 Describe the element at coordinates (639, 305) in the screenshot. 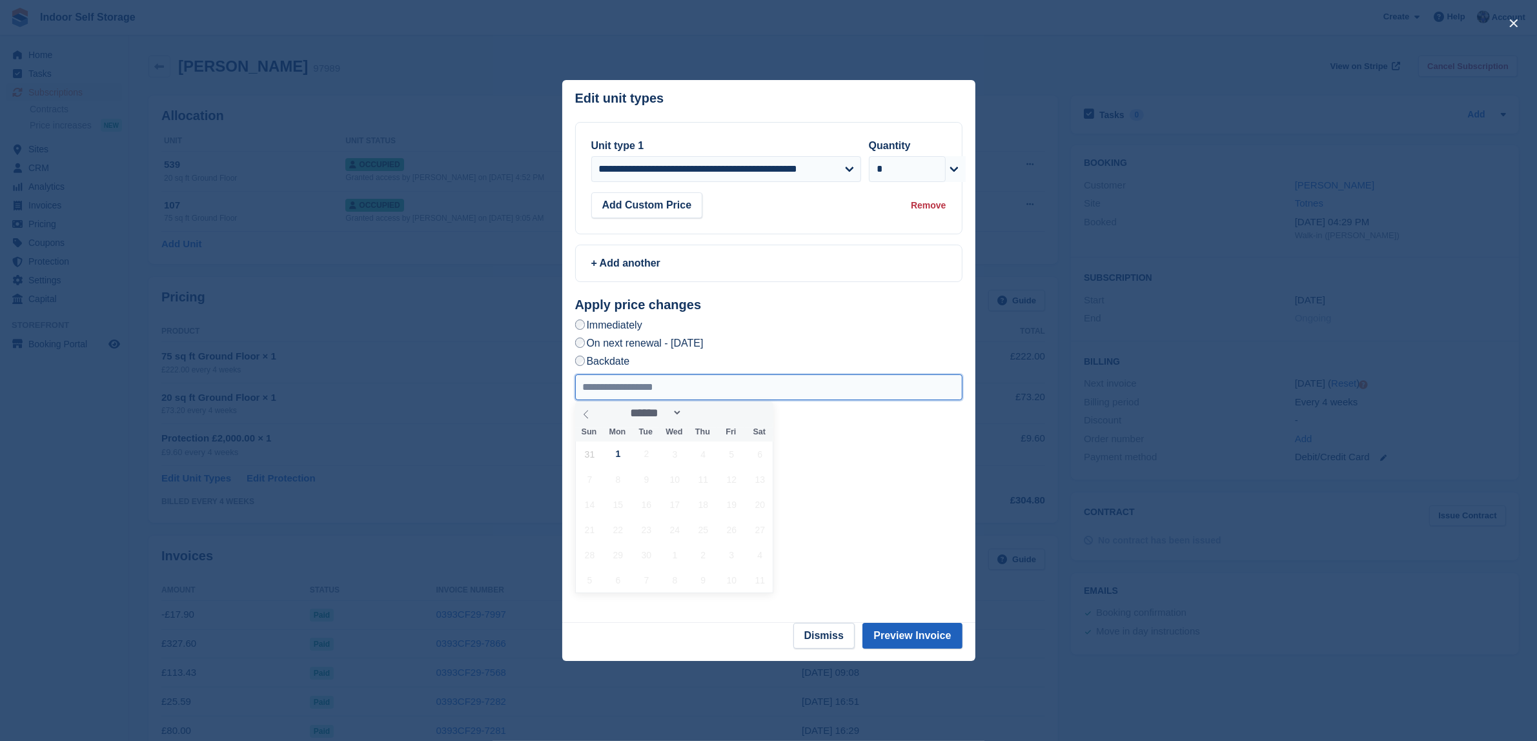

I see `strong: Apply price changes` at that location.